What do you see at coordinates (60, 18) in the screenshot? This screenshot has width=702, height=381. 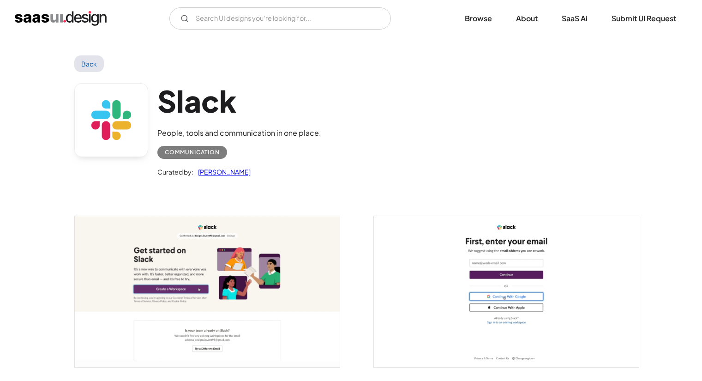 I see `a: home` at bounding box center [60, 18].